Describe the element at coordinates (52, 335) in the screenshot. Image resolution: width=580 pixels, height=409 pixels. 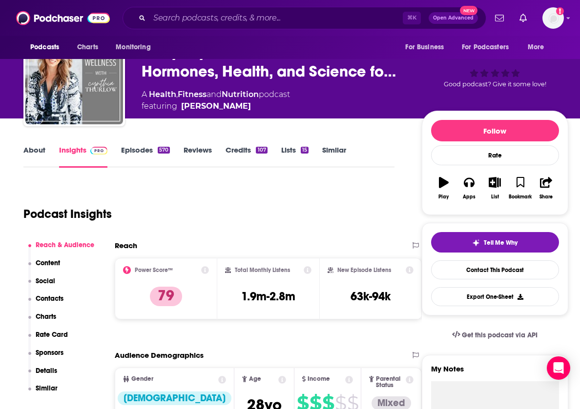
I see `p: Rate Card` at that location.